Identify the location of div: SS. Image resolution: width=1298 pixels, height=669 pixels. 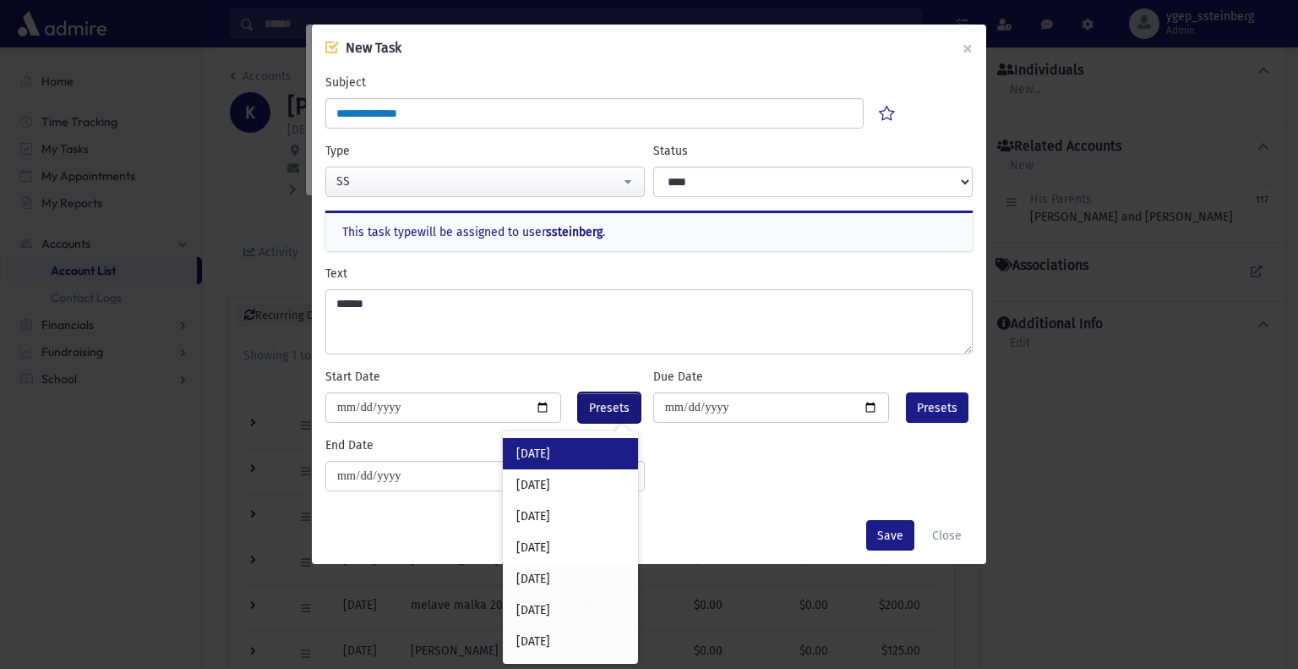
(478, 181).